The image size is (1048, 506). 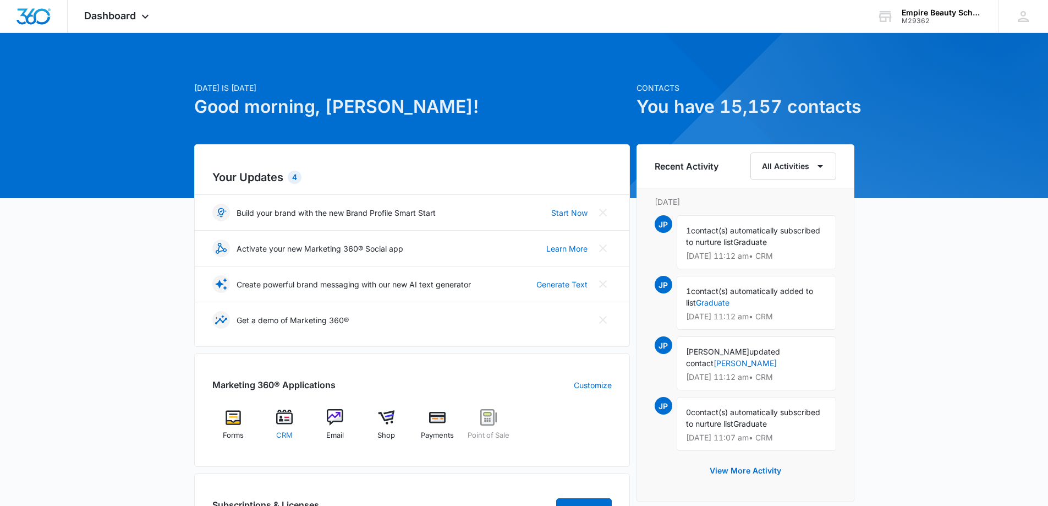 I want to click on a: Shop, so click(x=386, y=429).